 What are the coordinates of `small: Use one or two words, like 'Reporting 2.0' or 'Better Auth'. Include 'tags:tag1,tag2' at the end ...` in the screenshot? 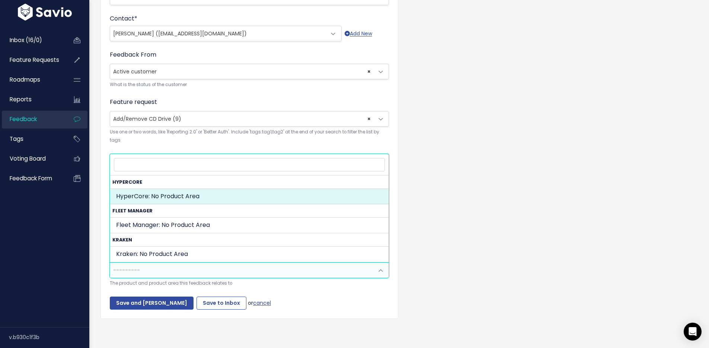 It's located at (249, 136).